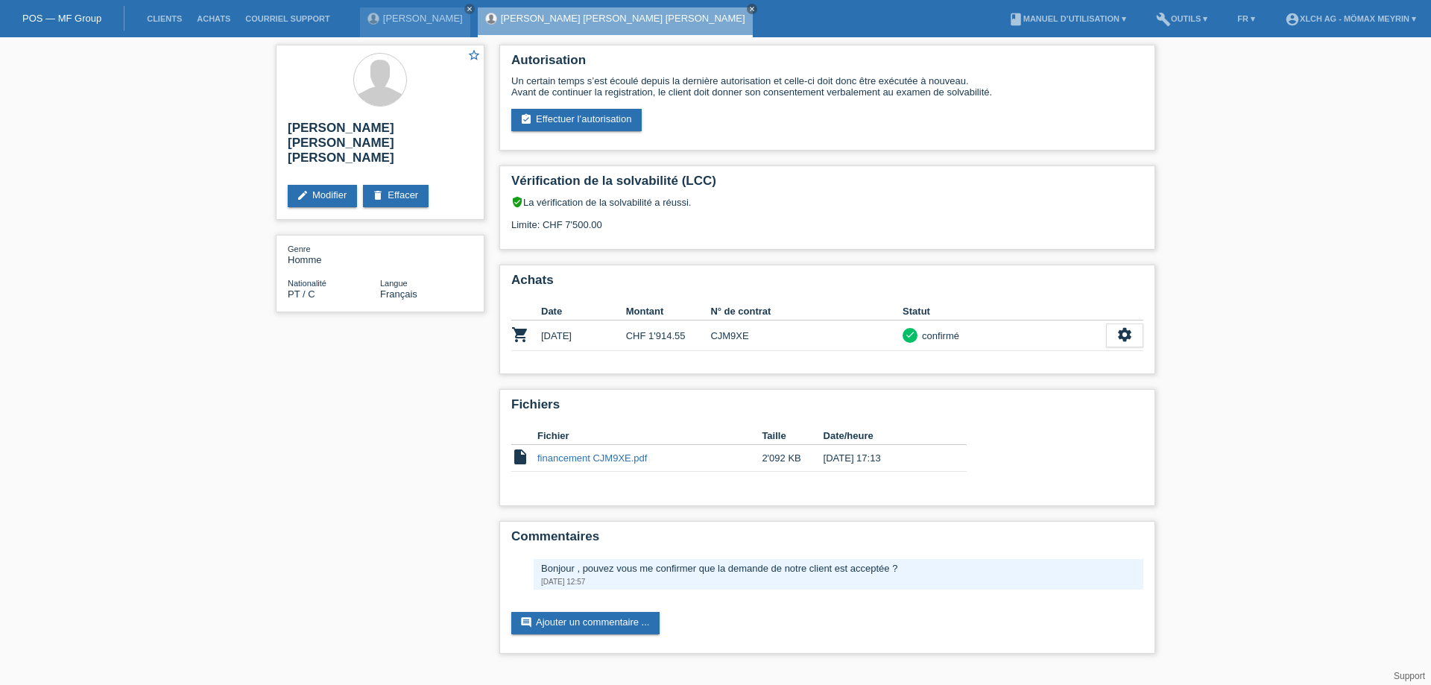 The width and height of the screenshot is (1431, 685). What do you see at coordinates (1246, 19) in the screenshot?
I see `a: FR ▾` at bounding box center [1246, 19].